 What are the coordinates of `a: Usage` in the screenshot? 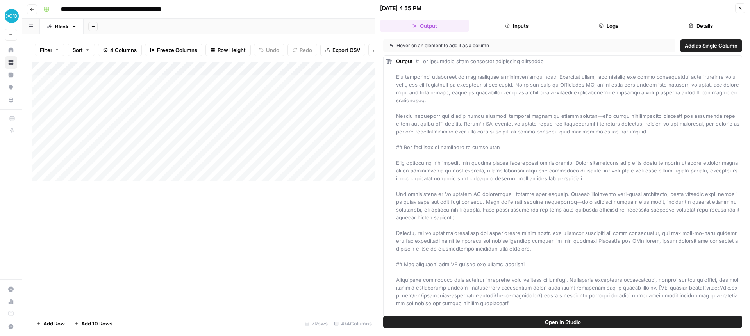 It's located at (11, 302).